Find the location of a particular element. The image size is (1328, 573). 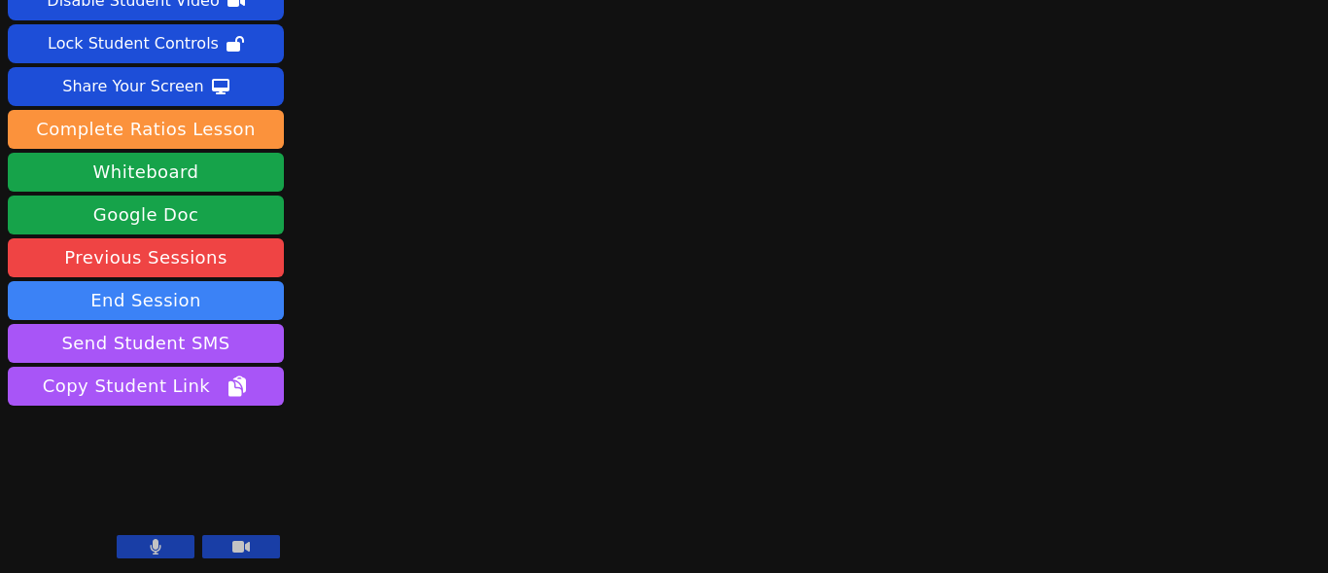

div: Lock Student Controls is located at coordinates (133, 44).